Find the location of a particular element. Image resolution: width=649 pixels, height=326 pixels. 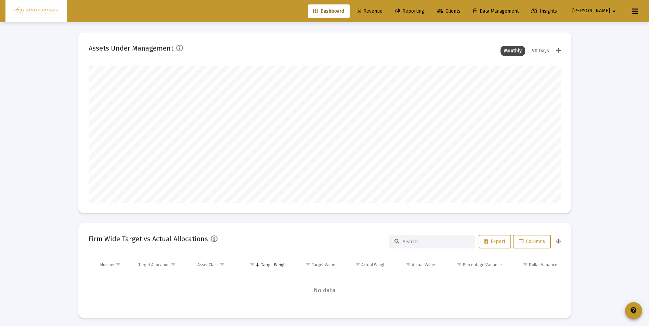

div: Actual Weight is located at coordinates (374, 265).